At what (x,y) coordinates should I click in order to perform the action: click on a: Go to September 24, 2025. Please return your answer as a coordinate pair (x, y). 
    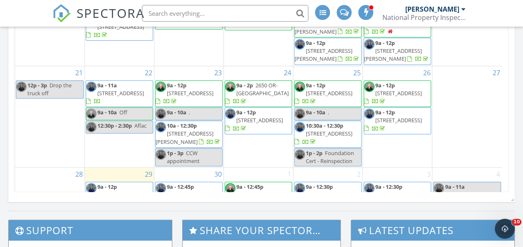
    Looking at the image, I should click on (288, 73).